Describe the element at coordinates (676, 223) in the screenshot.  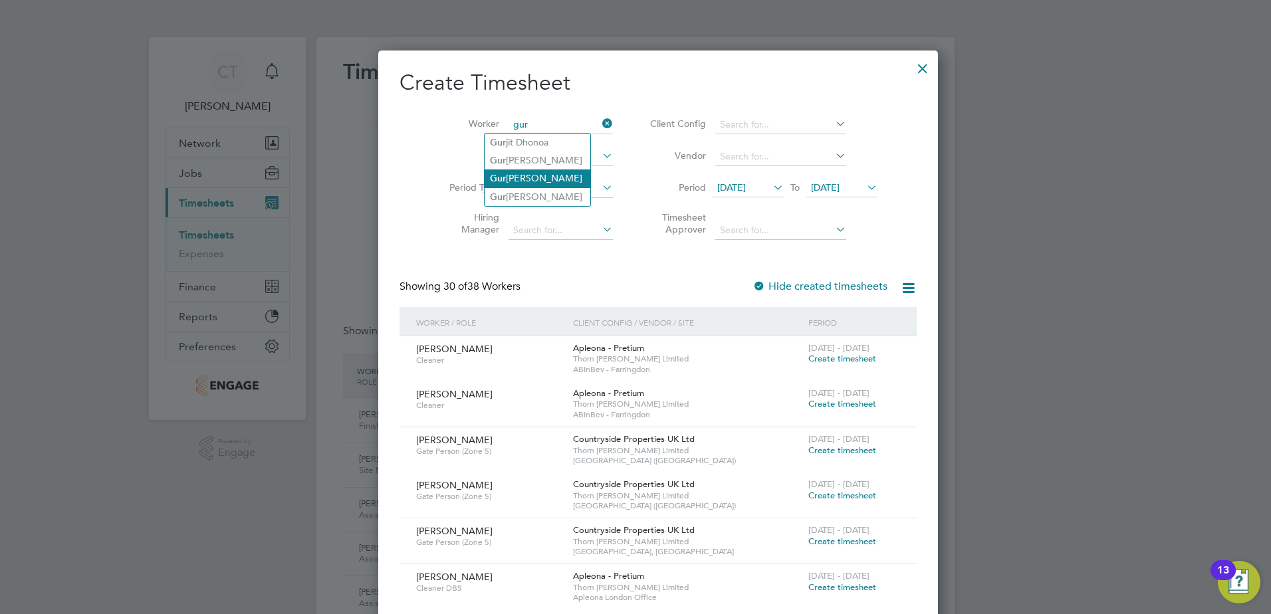
I see `label: Timesheet Approver` at that location.